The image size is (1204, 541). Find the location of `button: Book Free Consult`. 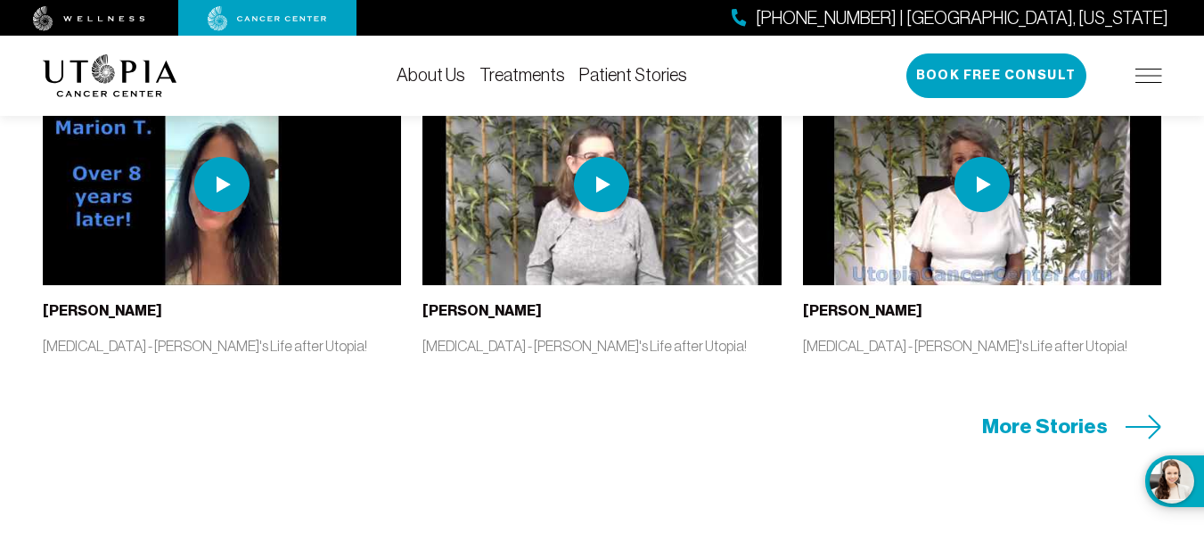

button: Book Free Consult is located at coordinates (996, 76).